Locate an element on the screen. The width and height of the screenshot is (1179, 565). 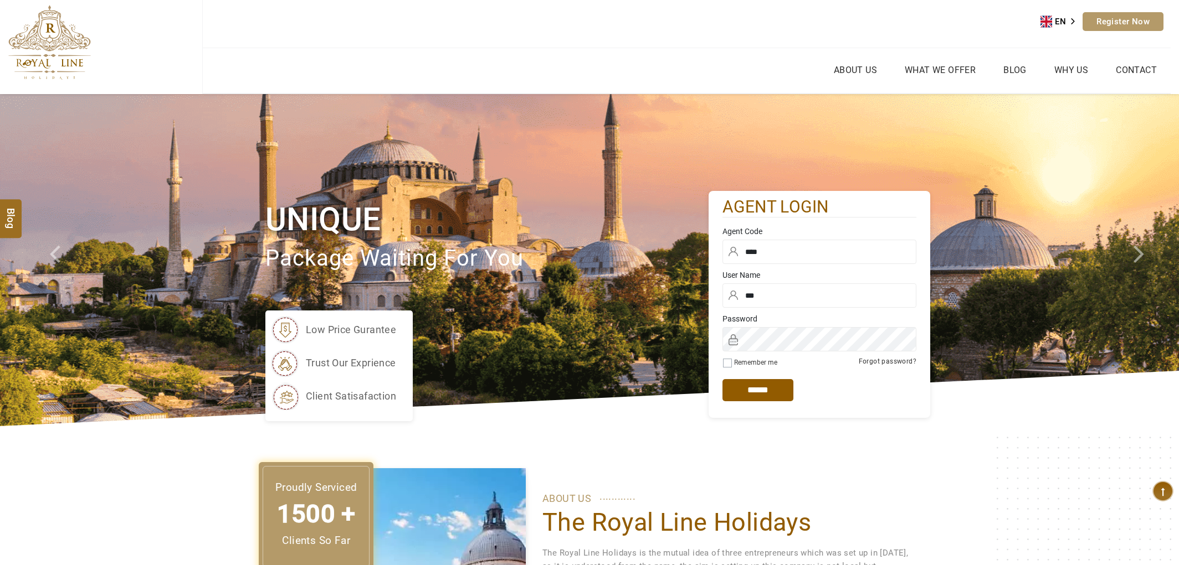
p: ABOUT US is located at coordinates (728, 499).